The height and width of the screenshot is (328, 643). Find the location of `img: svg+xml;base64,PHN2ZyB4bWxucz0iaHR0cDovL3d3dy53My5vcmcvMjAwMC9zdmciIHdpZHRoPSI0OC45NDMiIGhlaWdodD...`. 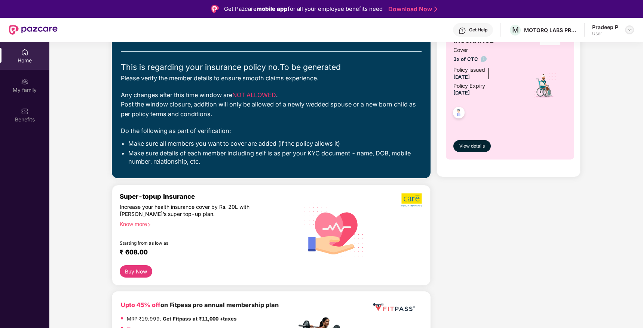

img: svg+xml;base64,PHN2ZyB4bWxucz0iaHR0cDovL3d3dy53My5vcmcvMjAwMC9zdmciIHdpZHRoPSI0OC45NDMiIGhlaWdodD... is located at coordinates (459, 114).